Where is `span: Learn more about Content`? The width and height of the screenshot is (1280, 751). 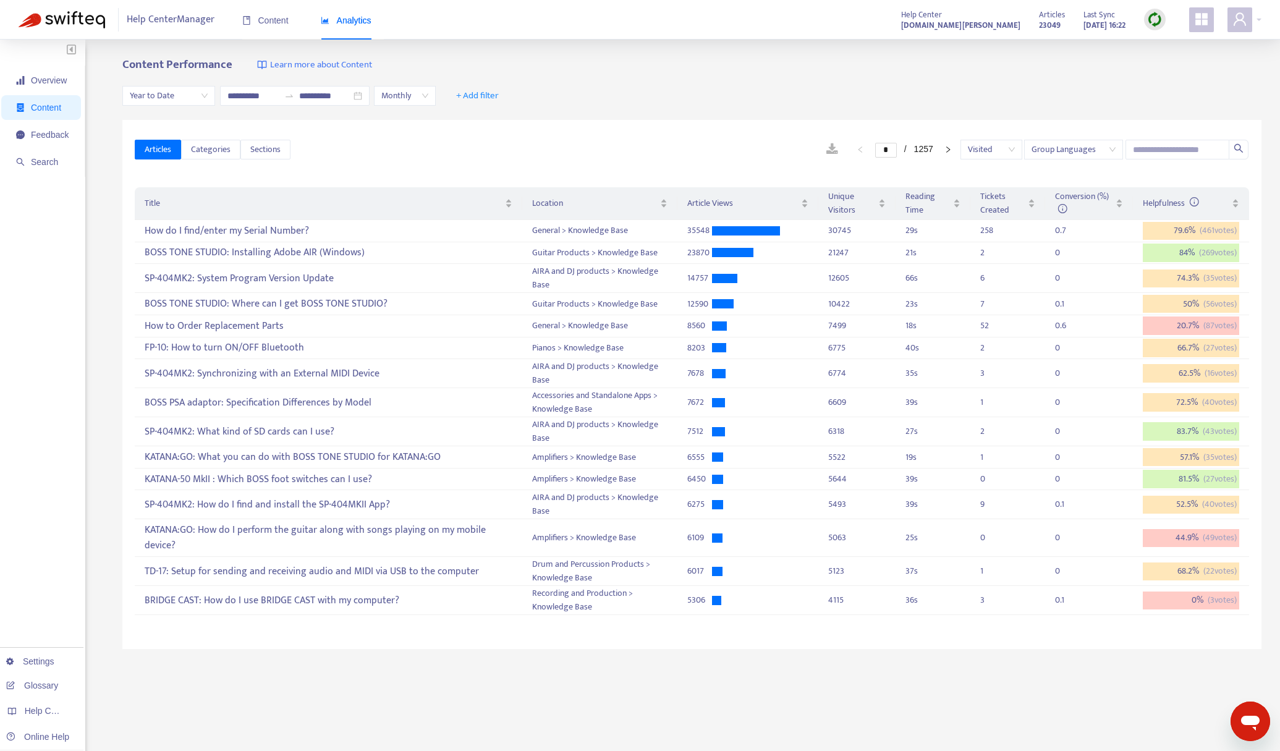
span: Learn more about Content is located at coordinates (321, 65).